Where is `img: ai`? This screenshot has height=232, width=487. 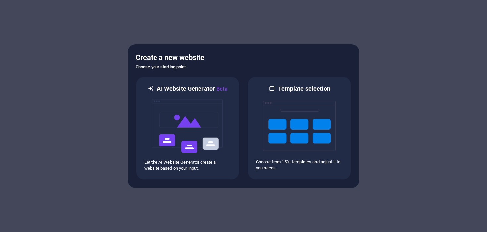 img: ai is located at coordinates (188, 126).